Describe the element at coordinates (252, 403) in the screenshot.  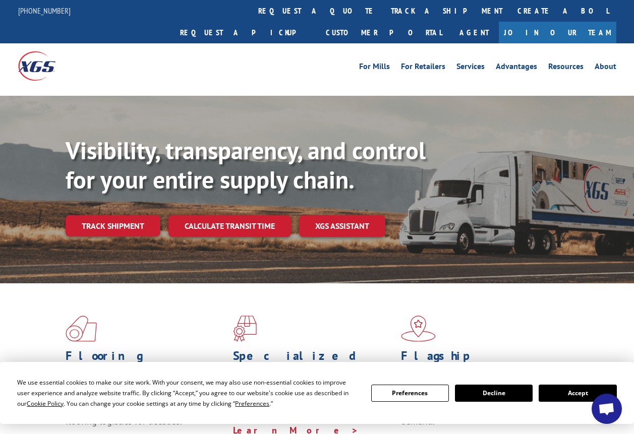
I see `span: Preferences` at that location.